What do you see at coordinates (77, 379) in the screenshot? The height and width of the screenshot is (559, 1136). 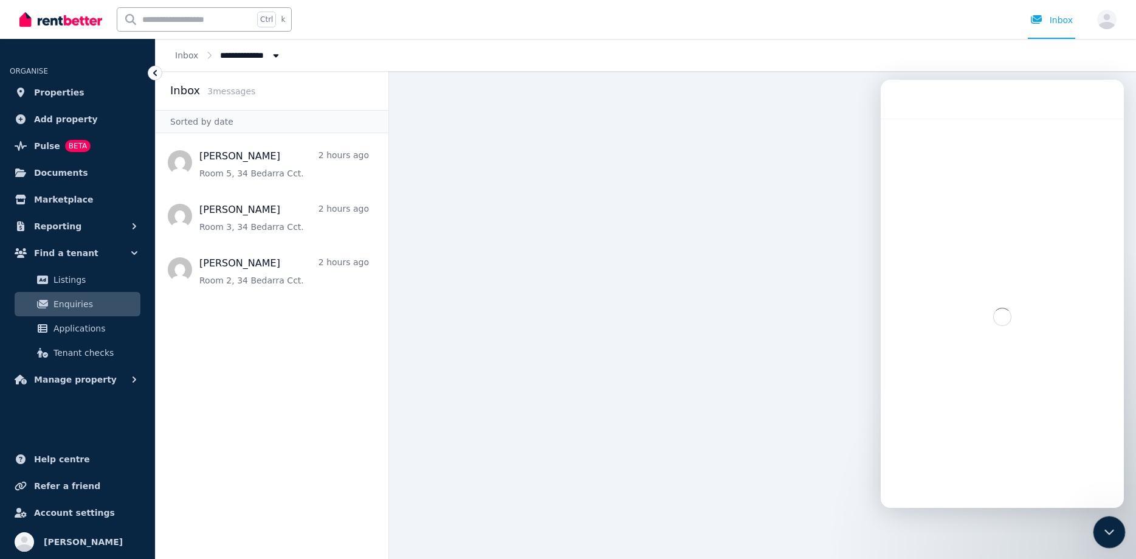 I see `button: Manage property` at bounding box center [77, 379].